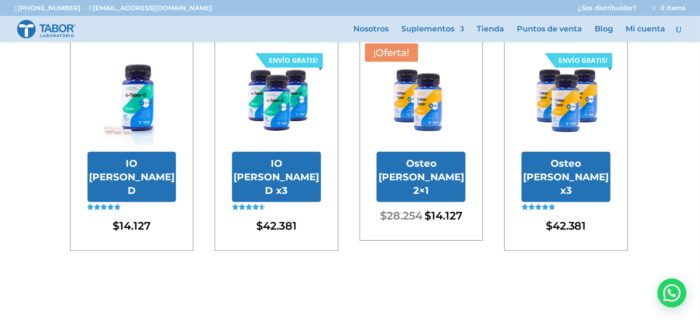 Image resolution: width=700 pixels, height=321 pixels. Describe the element at coordinates (46, 29) in the screenshot. I see `img: Laboratorio Tabor` at that location.